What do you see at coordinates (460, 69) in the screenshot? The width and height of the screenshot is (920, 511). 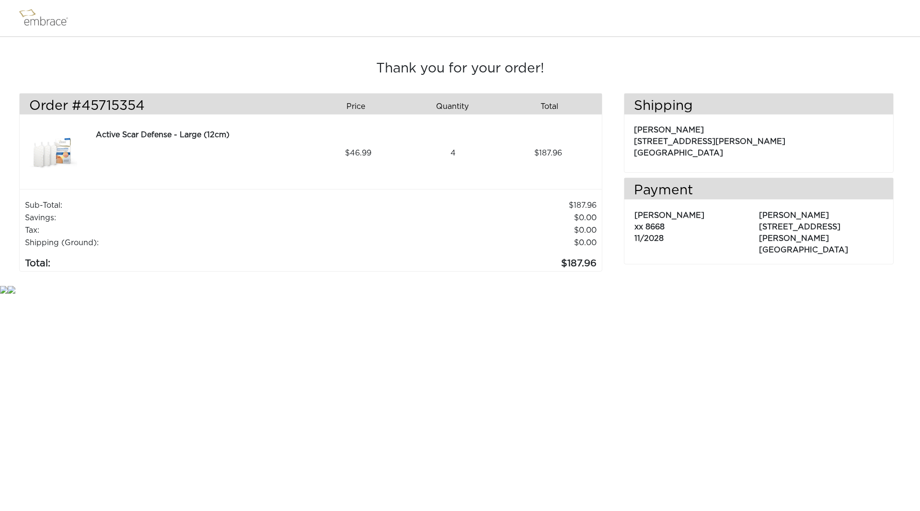 I see `h3: Thank you for your order!` at bounding box center [460, 69].